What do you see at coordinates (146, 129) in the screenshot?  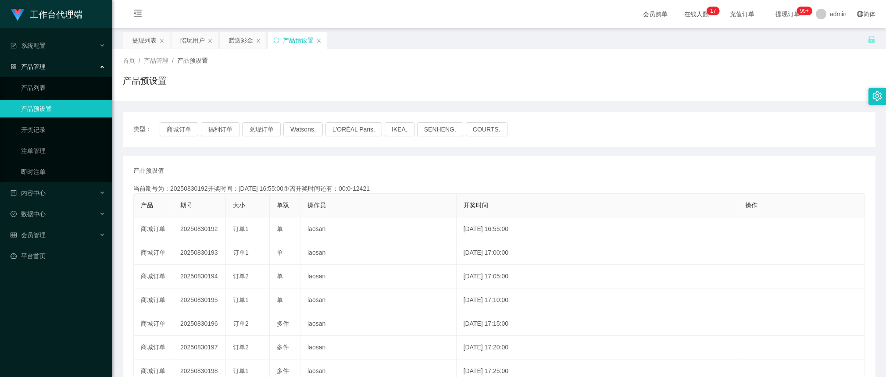 I see `span: 类型：` at bounding box center [146, 129].